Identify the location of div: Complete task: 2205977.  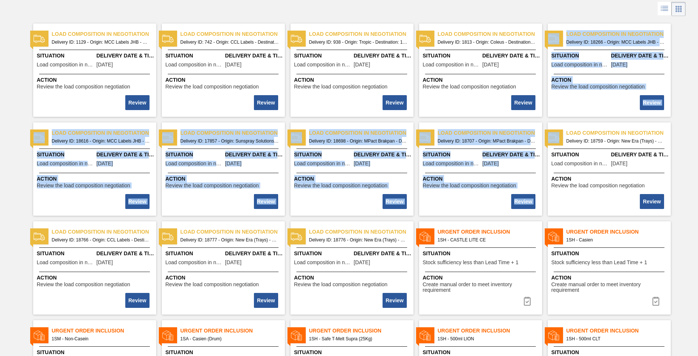
(395, 300).